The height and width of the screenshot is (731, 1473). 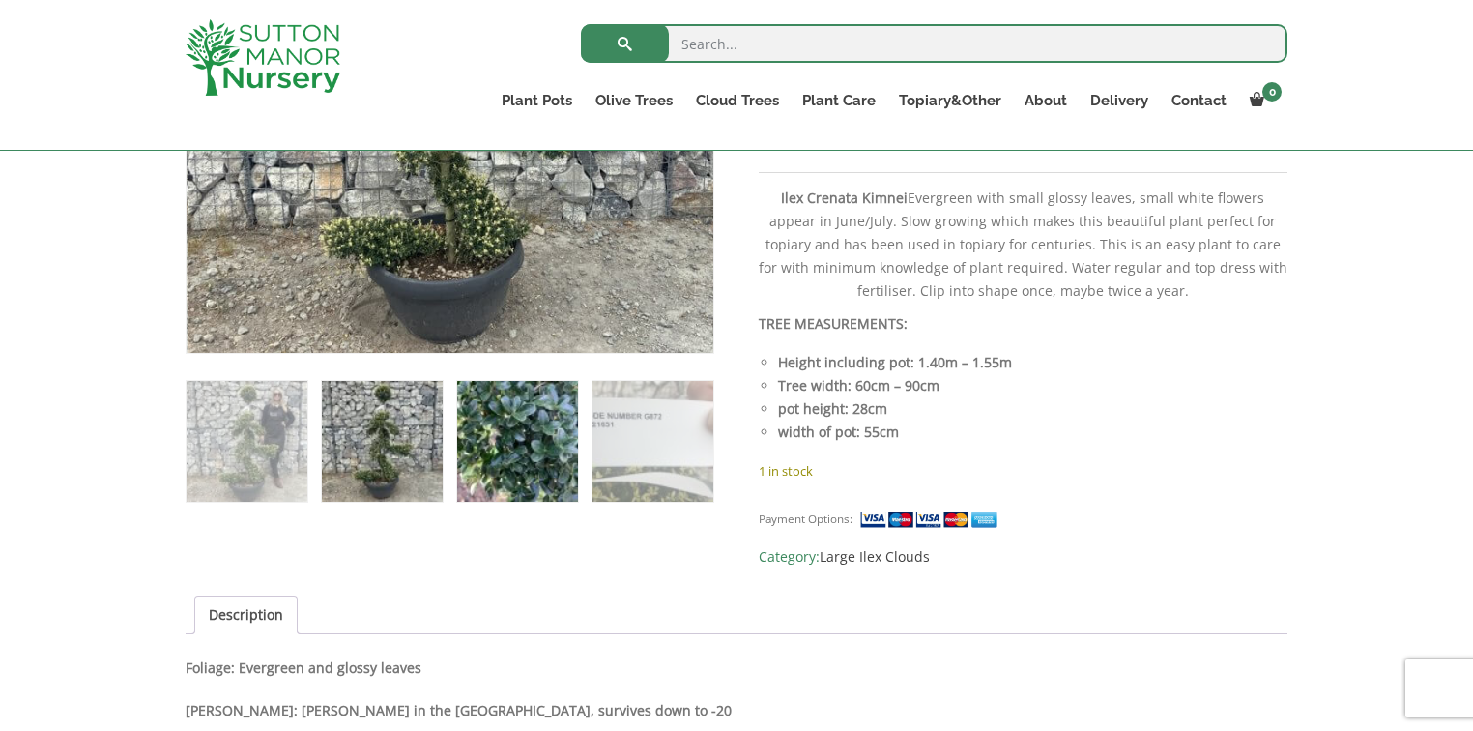 What do you see at coordinates (839, 100) in the screenshot?
I see `a: Plant Care` at bounding box center [839, 100].